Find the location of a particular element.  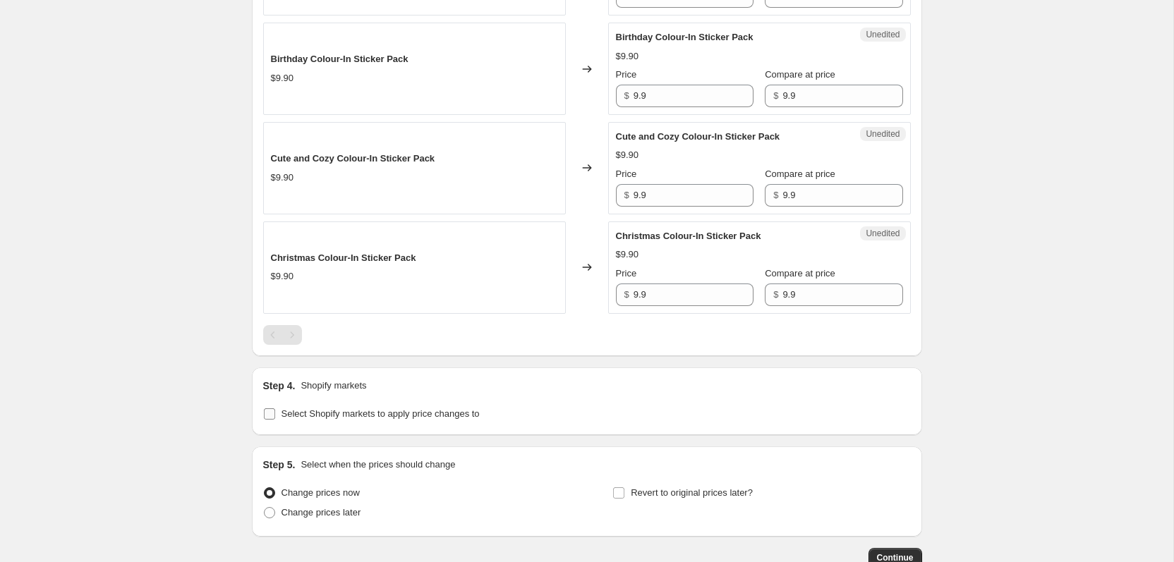

span: Select Shopify markets to apply price changes to is located at coordinates (380, 413).